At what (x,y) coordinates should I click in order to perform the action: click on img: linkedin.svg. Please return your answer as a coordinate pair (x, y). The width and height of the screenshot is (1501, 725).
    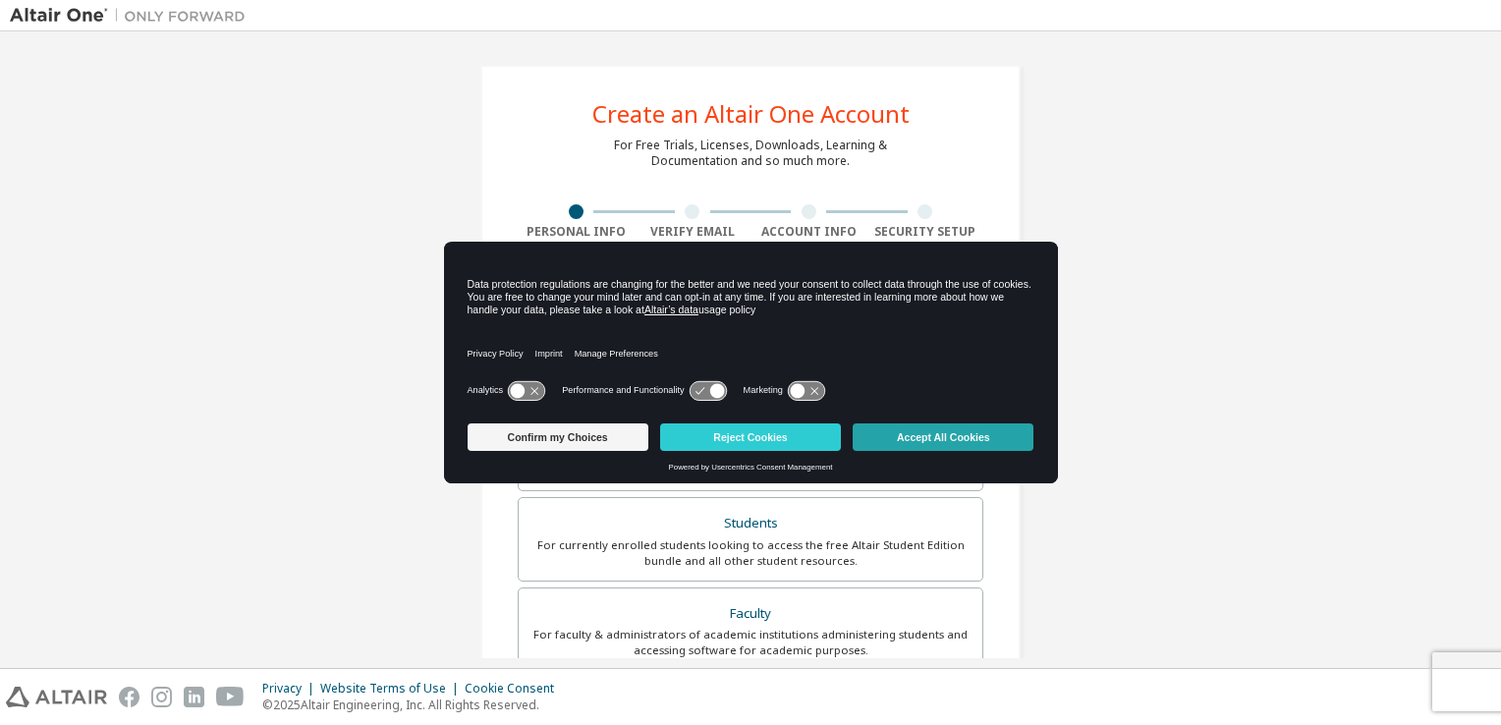
    Looking at the image, I should click on (193, 696).